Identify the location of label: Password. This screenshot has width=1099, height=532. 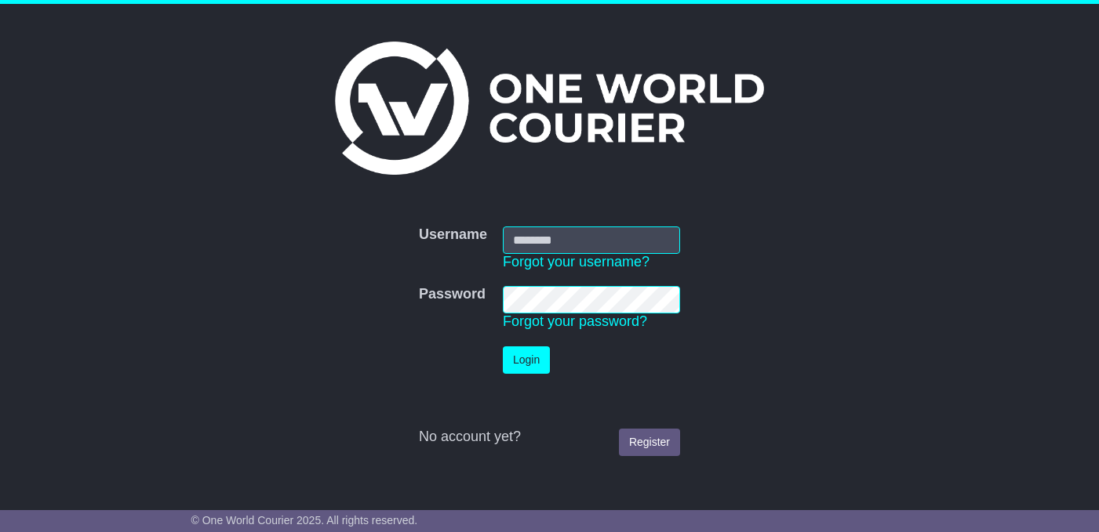
(452, 295).